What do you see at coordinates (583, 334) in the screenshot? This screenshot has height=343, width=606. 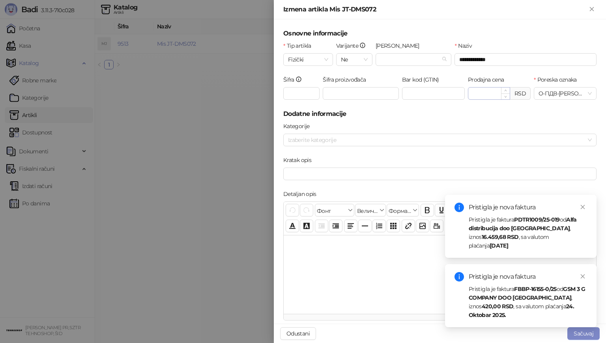 I see `button: Sačuvaj` at bounding box center [583, 334].